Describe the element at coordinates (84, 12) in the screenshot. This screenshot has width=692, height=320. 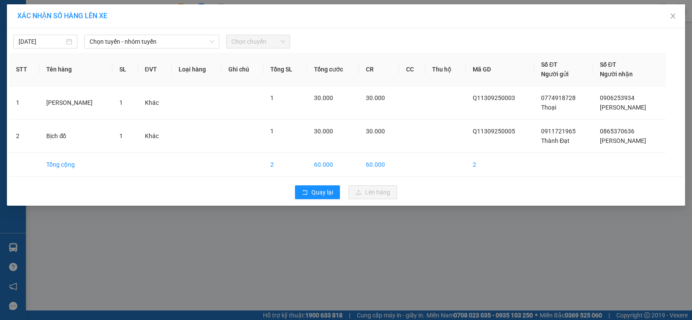
I see `span: Nhận:` at that location.